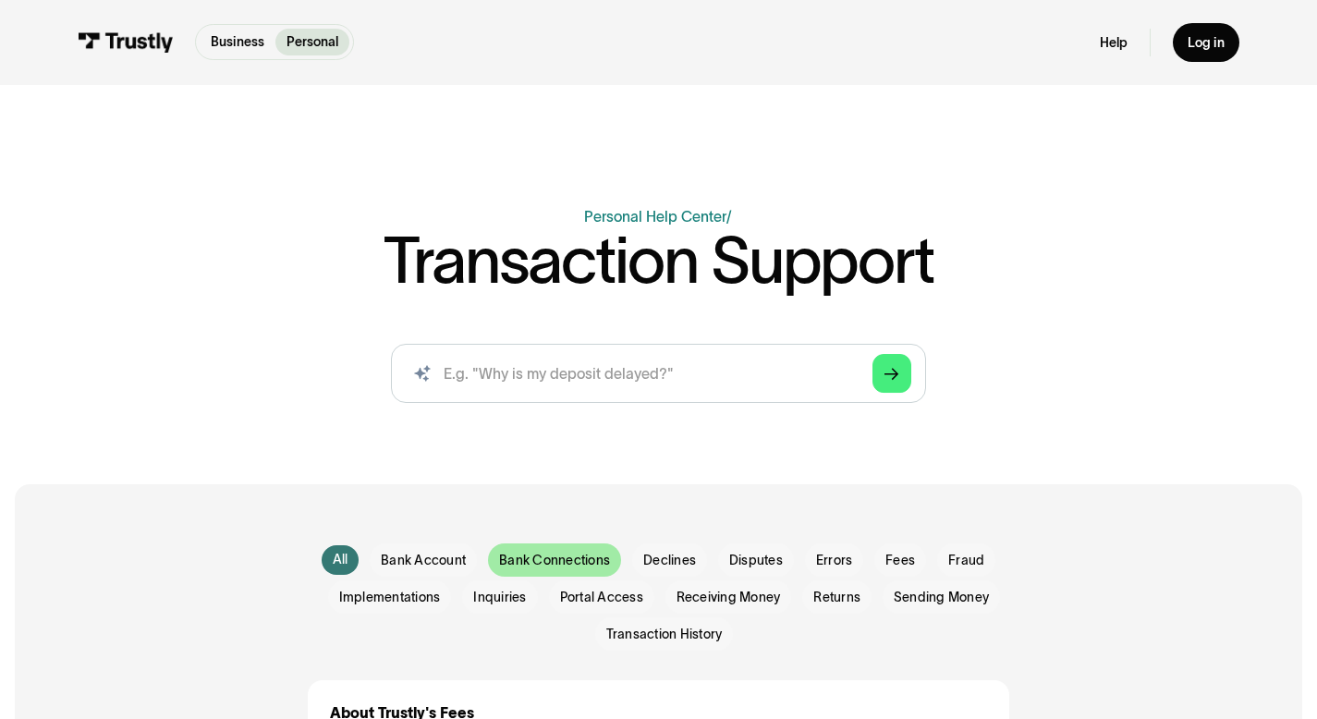 This screenshot has height=719, width=1317. What do you see at coordinates (1206, 43) in the screenshot?
I see `a: Log in` at bounding box center [1206, 43].